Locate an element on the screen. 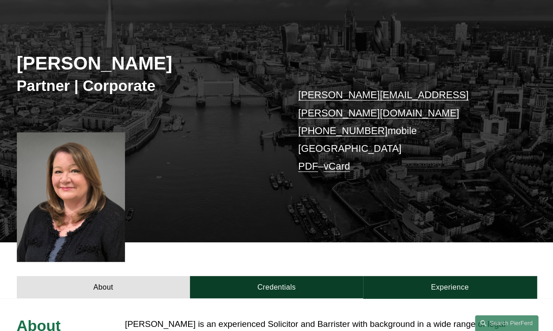 The width and height of the screenshot is (553, 331). a: Search this site is located at coordinates (507, 323).